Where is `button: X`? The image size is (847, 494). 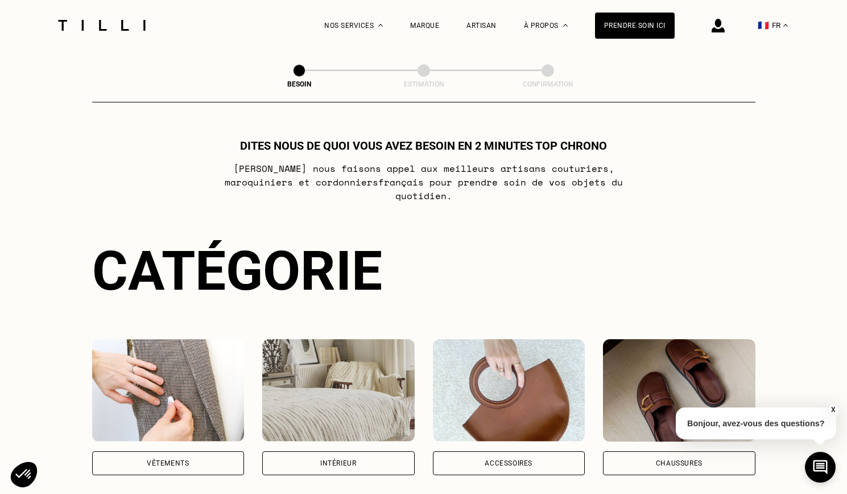
button: X is located at coordinates (832, 409).